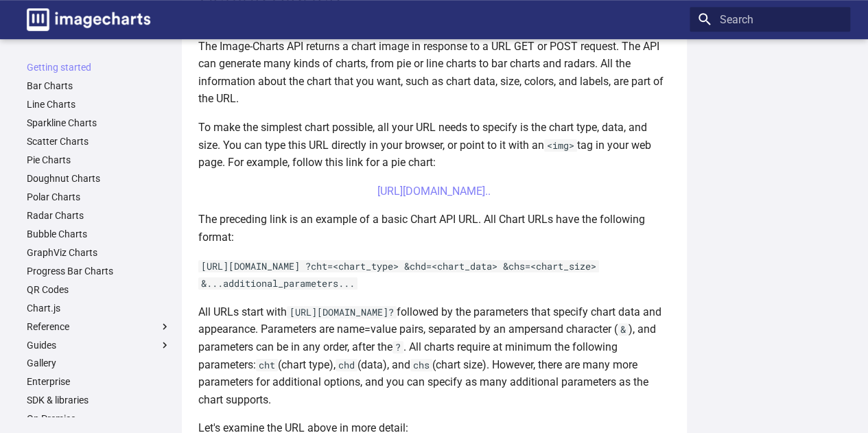 This screenshot has height=433, width=868. What do you see at coordinates (434, 73) in the screenshot?
I see `p: The Image-Charts API returns a chart image in response to a URL GET or POST request. The API can ...` at bounding box center [434, 73].